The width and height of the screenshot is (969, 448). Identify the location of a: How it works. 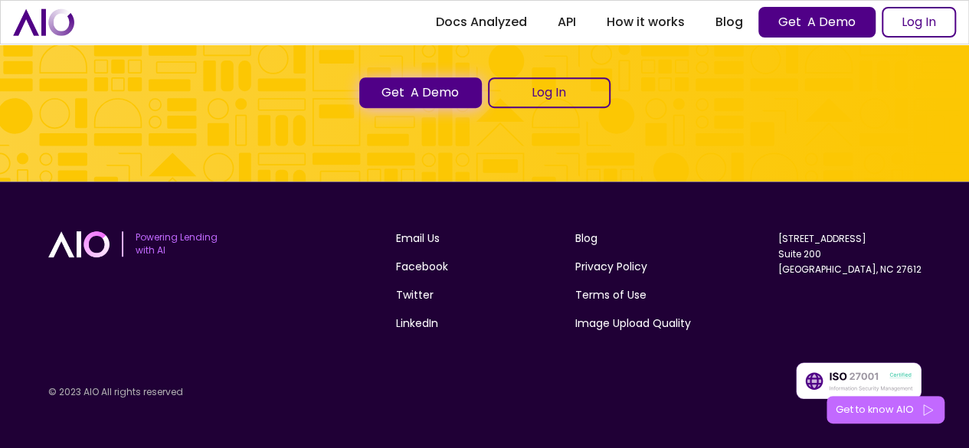
(646, 22).